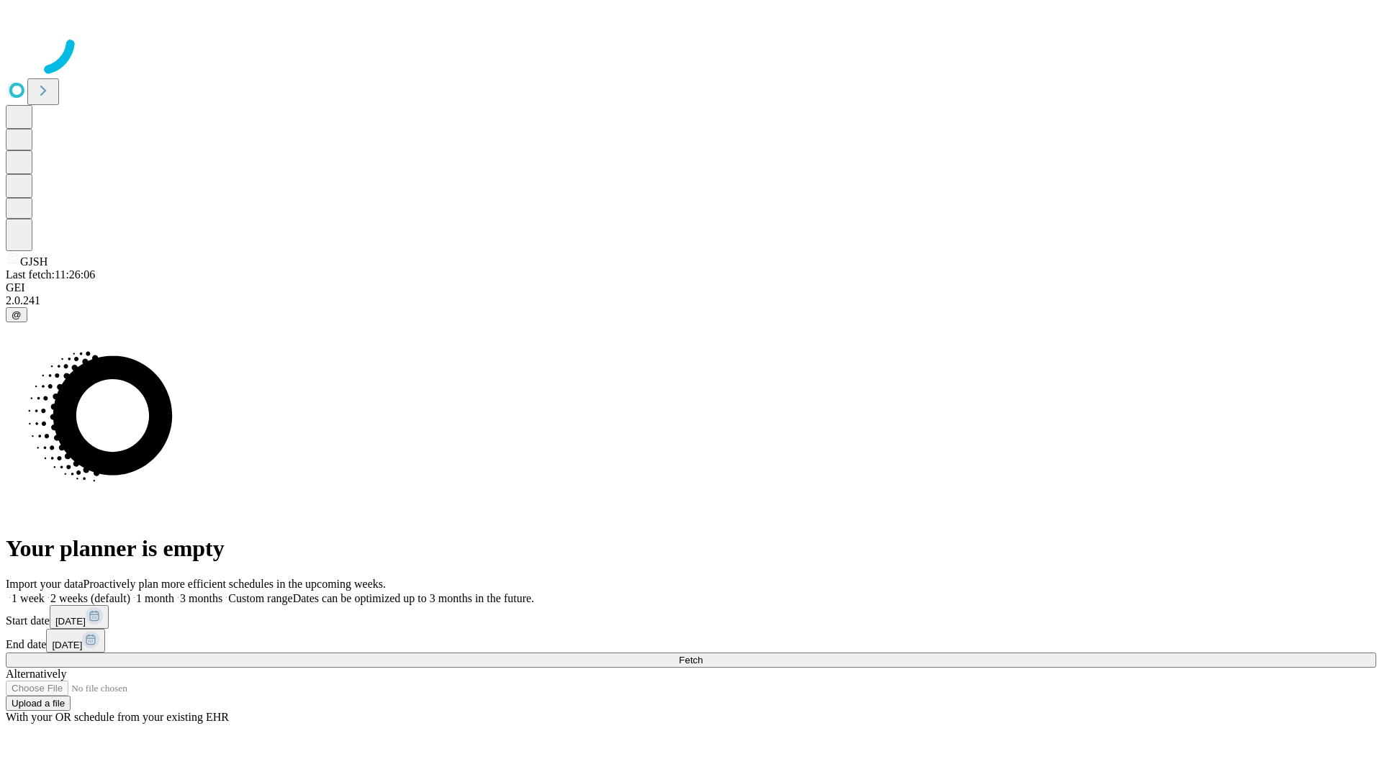 Image resolution: width=1382 pixels, height=777 pixels. Describe the element at coordinates (235, 584) in the screenshot. I see `span: Proactively plan more efficient schedules in the upcoming weeks.` at that location.